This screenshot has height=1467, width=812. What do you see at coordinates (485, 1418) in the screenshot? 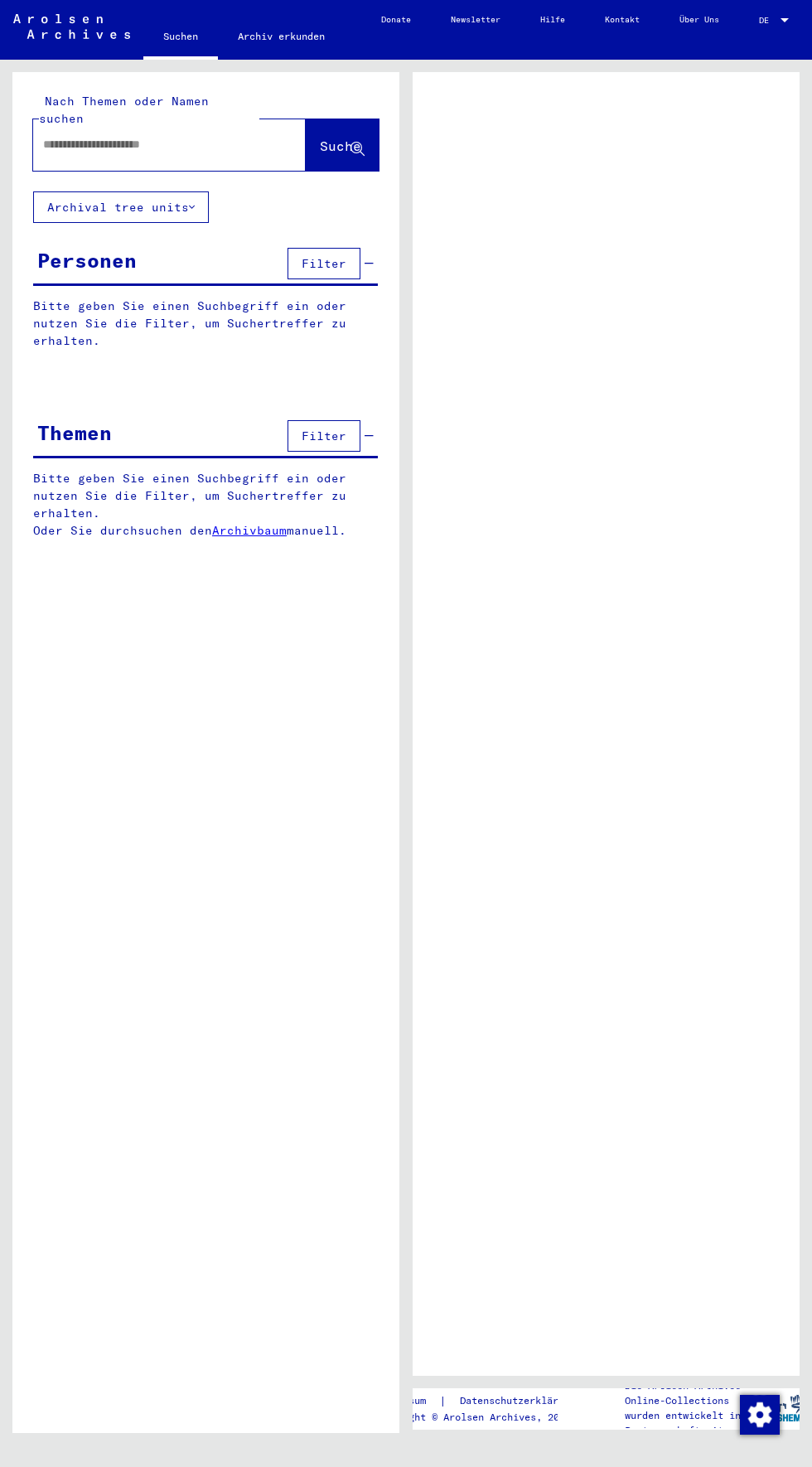
I see `p: Copyright © Arolsen Archives, 2021` at bounding box center [485, 1418].